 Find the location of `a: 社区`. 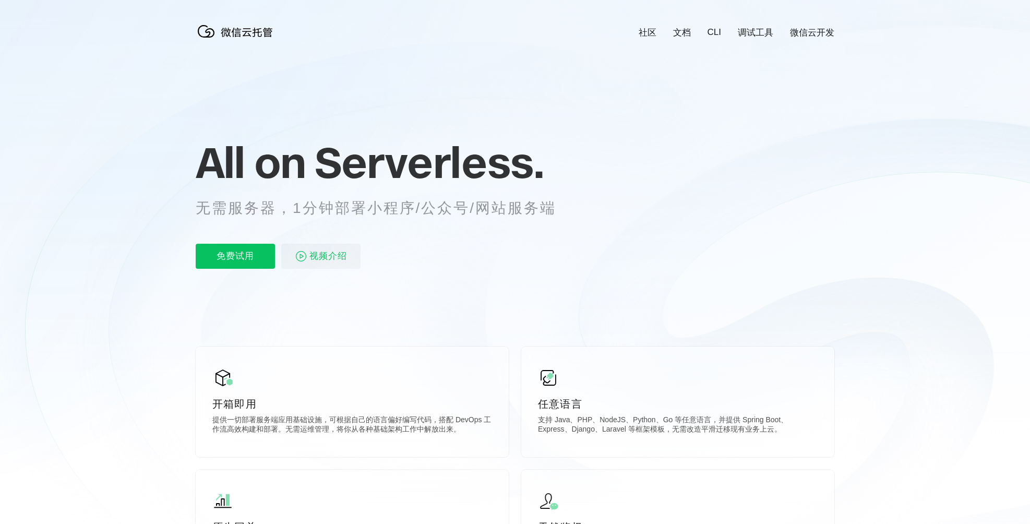

a: 社区 is located at coordinates (648, 32).